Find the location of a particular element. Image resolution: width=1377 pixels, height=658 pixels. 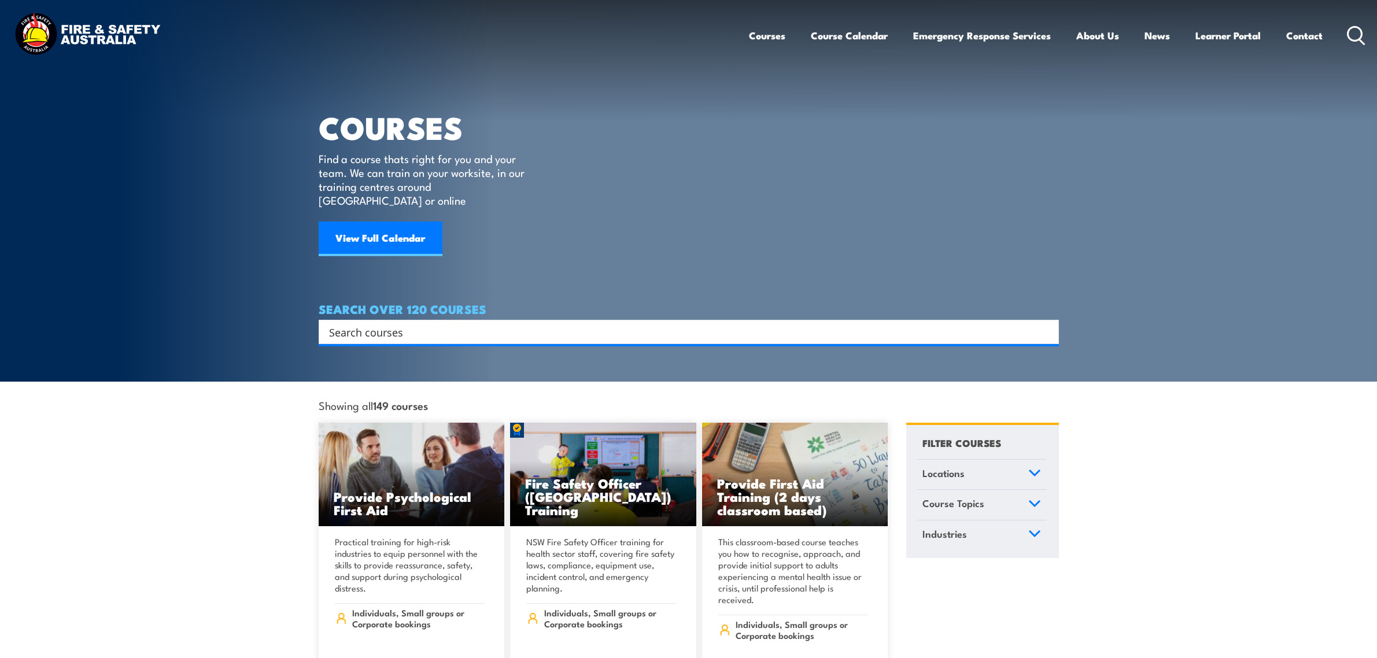

form: Search form is located at coordinates (684, 332).